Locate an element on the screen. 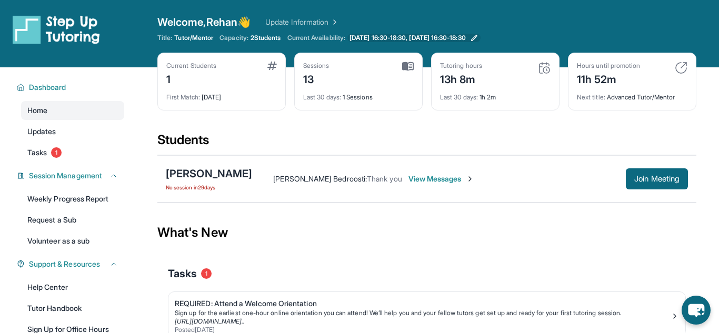 This screenshot has height=333, width=719. a: Weekly Progress Report is located at coordinates (73, 199).